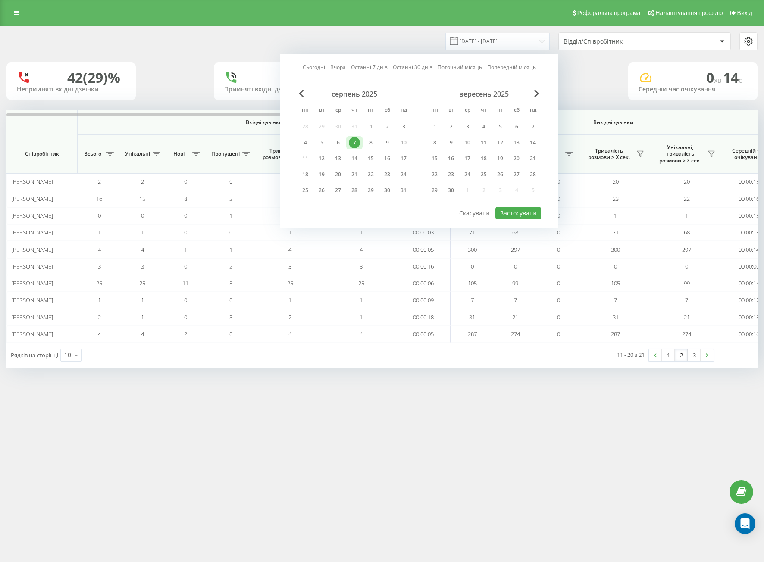 The image size is (764, 562). Describe the element at coordinates (687, 199) in the screenshot. I see `span: 22` at that location.